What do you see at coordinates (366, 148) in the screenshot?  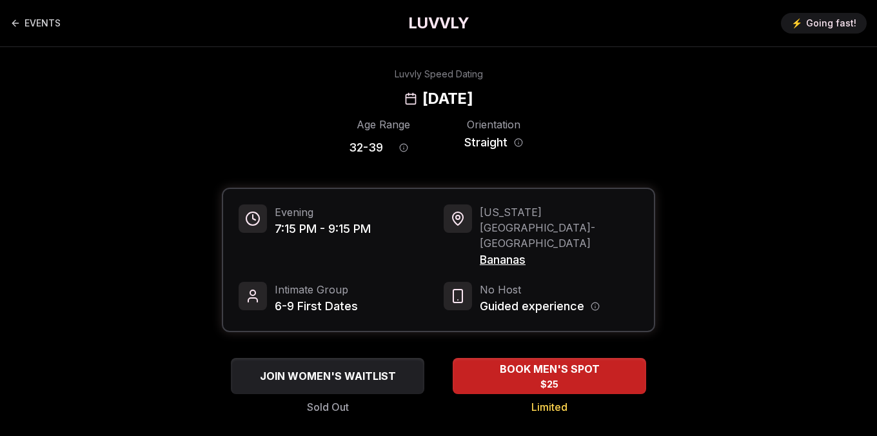 I see `span: 32 - 39` at bounding box center [366, 148].